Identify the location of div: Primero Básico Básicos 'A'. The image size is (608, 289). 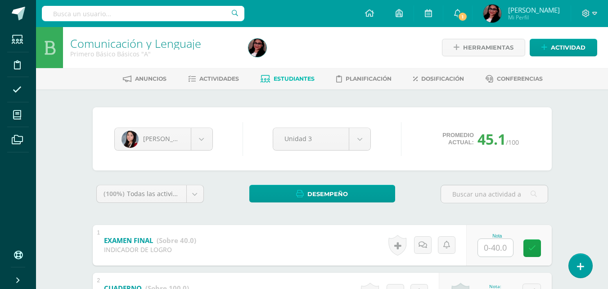
(154, 54).